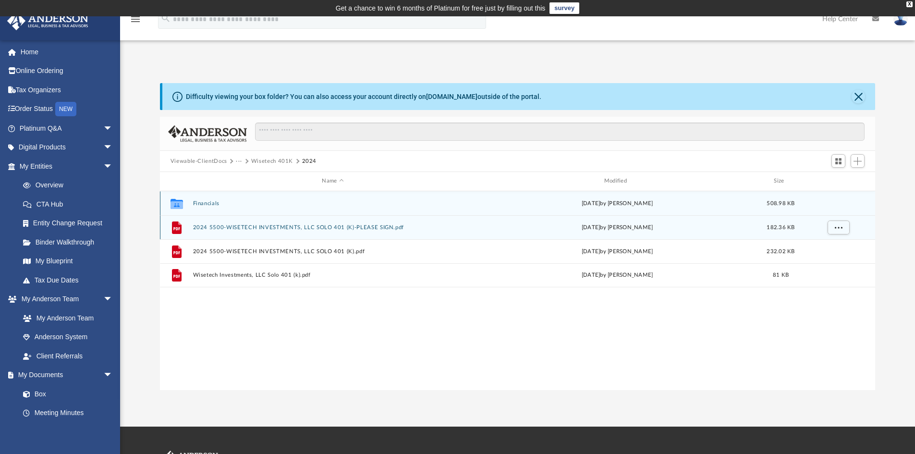 This screenshot has width=915, height=454. I want to click on i: search, so click(166, 18).